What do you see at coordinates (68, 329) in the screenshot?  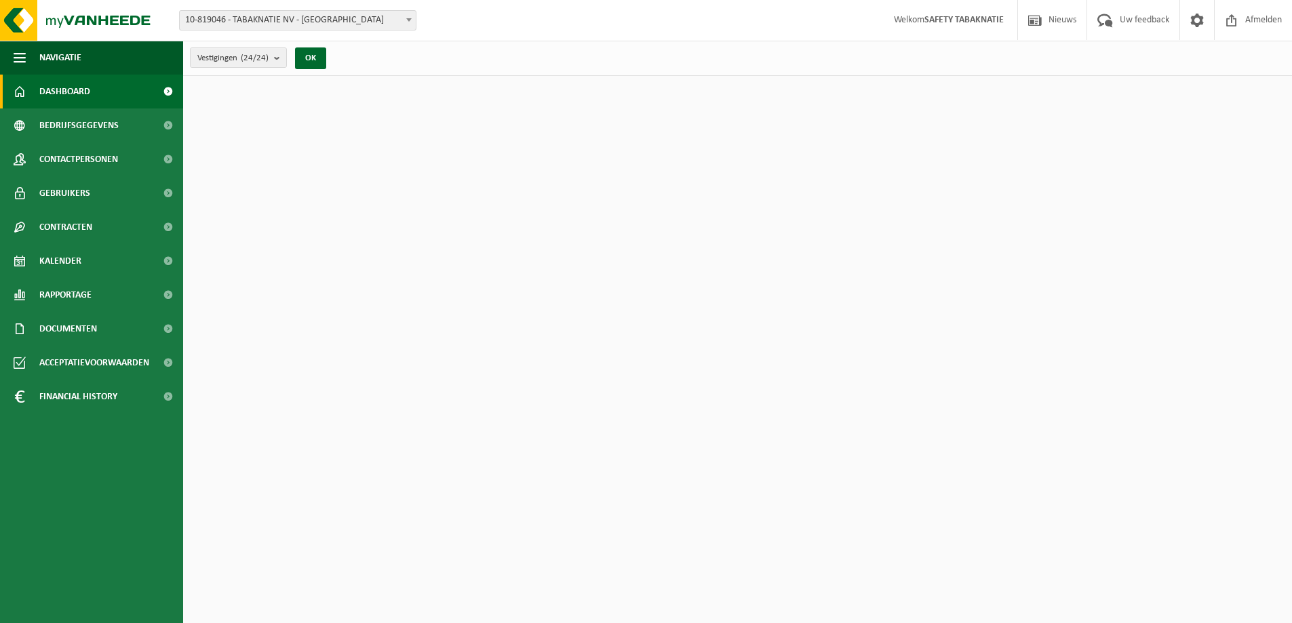 I see `span: Documenten` at bounding box center [68, 329].